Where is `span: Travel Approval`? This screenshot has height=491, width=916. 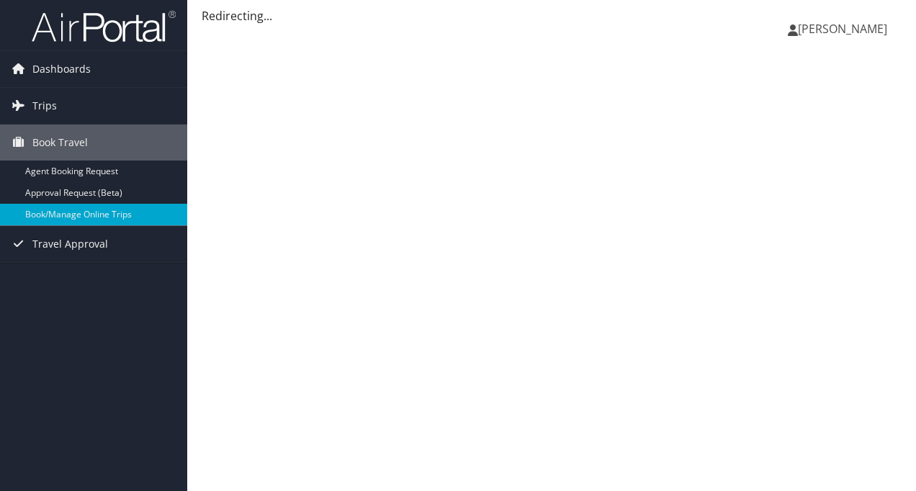
span: Travel Approval is located at coordinates (70, 244).